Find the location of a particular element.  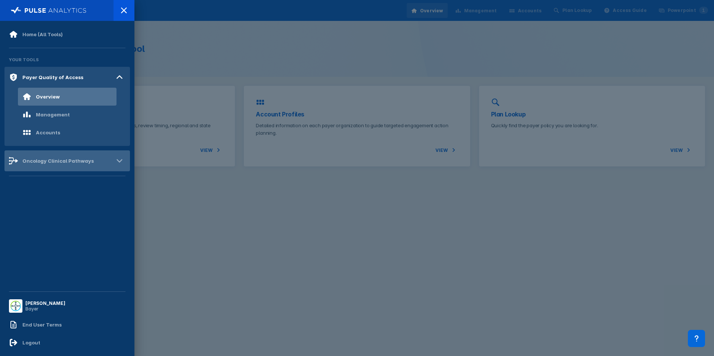

a: Accounts is located at coordinates (67, 133).